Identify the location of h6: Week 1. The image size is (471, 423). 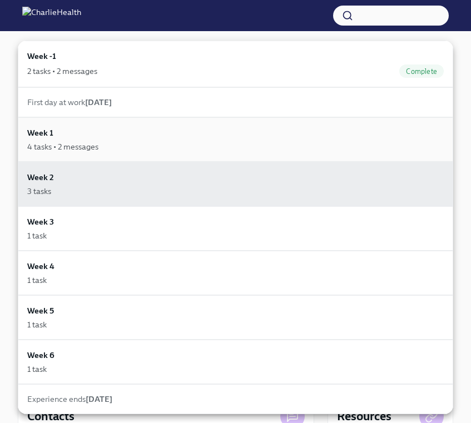
(40, 133).